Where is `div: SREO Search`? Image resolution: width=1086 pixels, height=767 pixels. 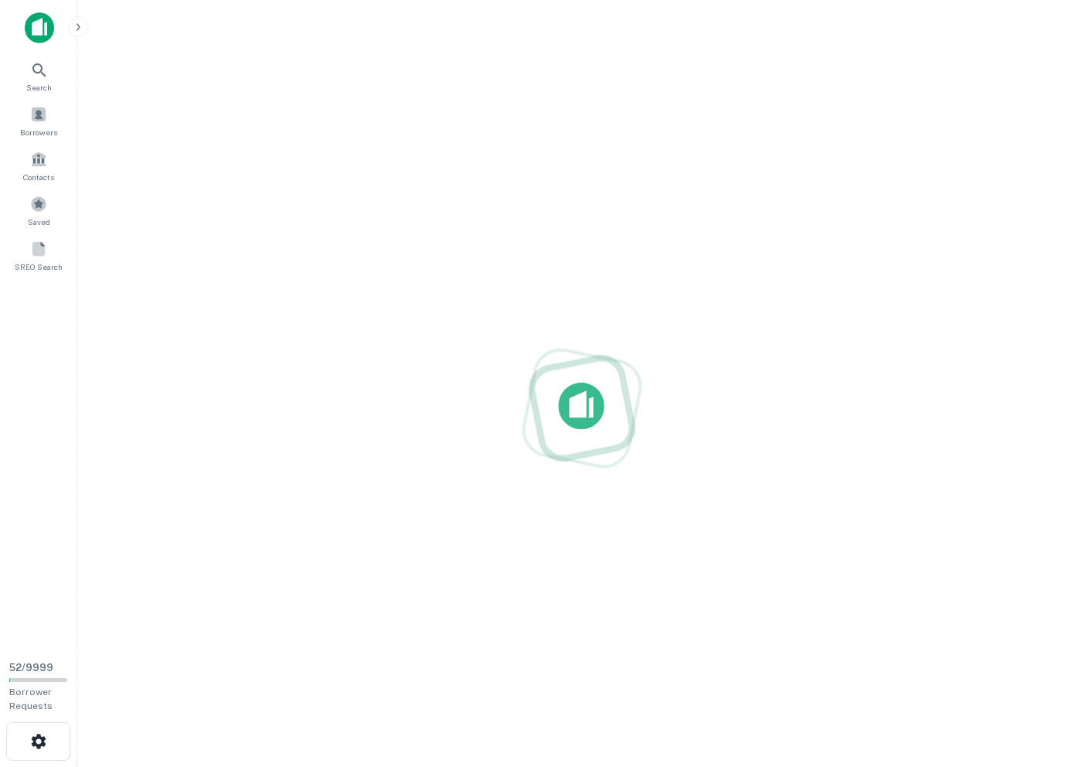 div: SREO Search is located at coordinates (39, 255).